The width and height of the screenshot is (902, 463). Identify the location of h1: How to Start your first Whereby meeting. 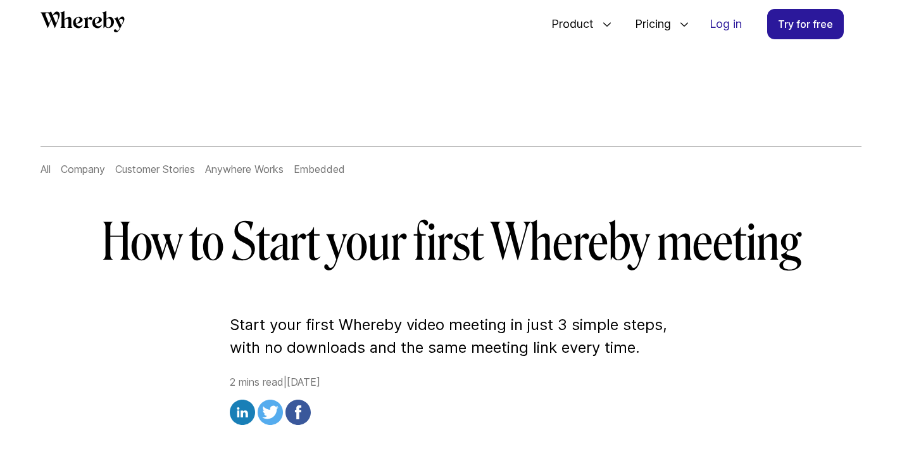
(451, 242).